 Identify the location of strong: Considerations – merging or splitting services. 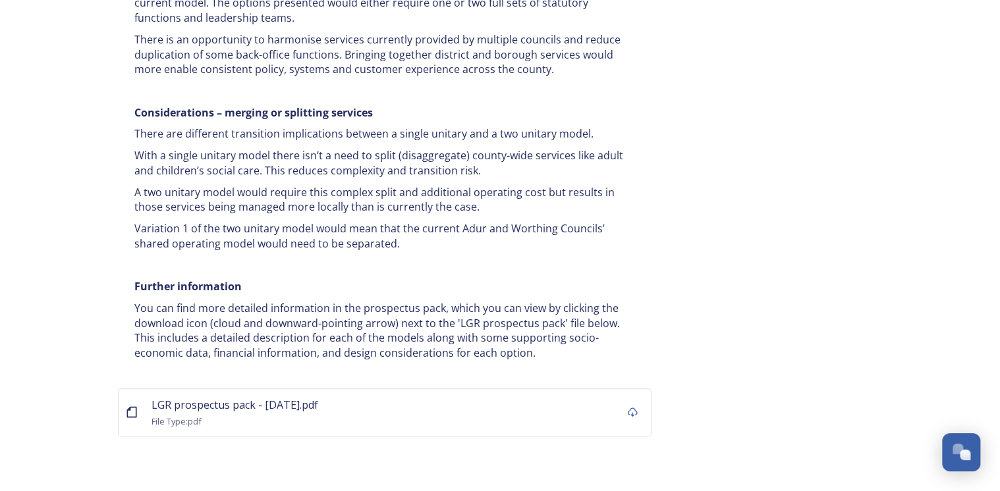
(254, 113).